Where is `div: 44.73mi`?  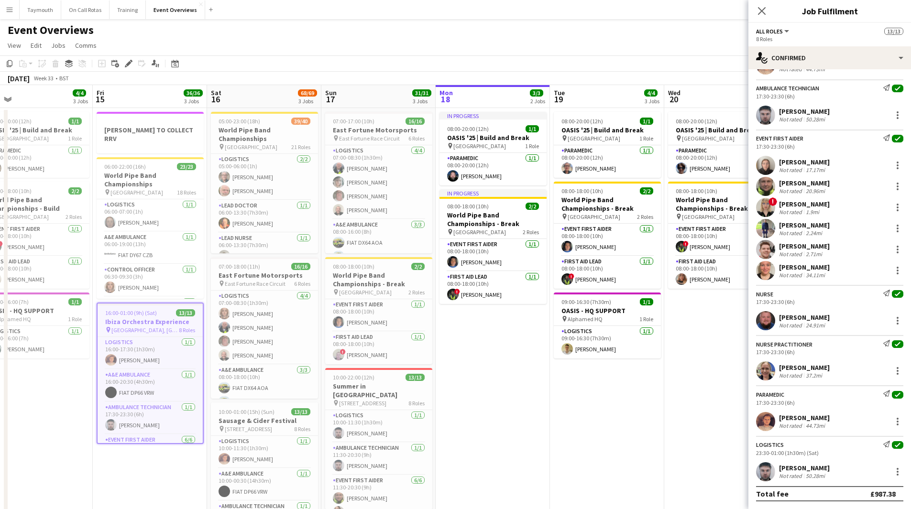
div: 44.73mi is located at coordinates (816, 69).